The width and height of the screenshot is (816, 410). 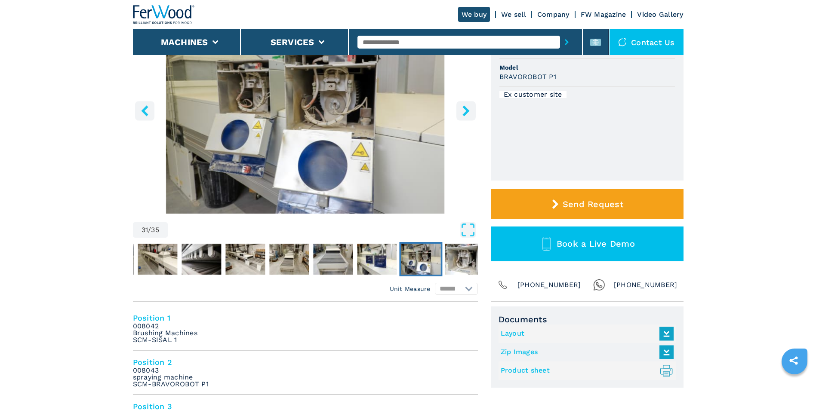 I want to click on button: Machines, so click(x=184, y=42).